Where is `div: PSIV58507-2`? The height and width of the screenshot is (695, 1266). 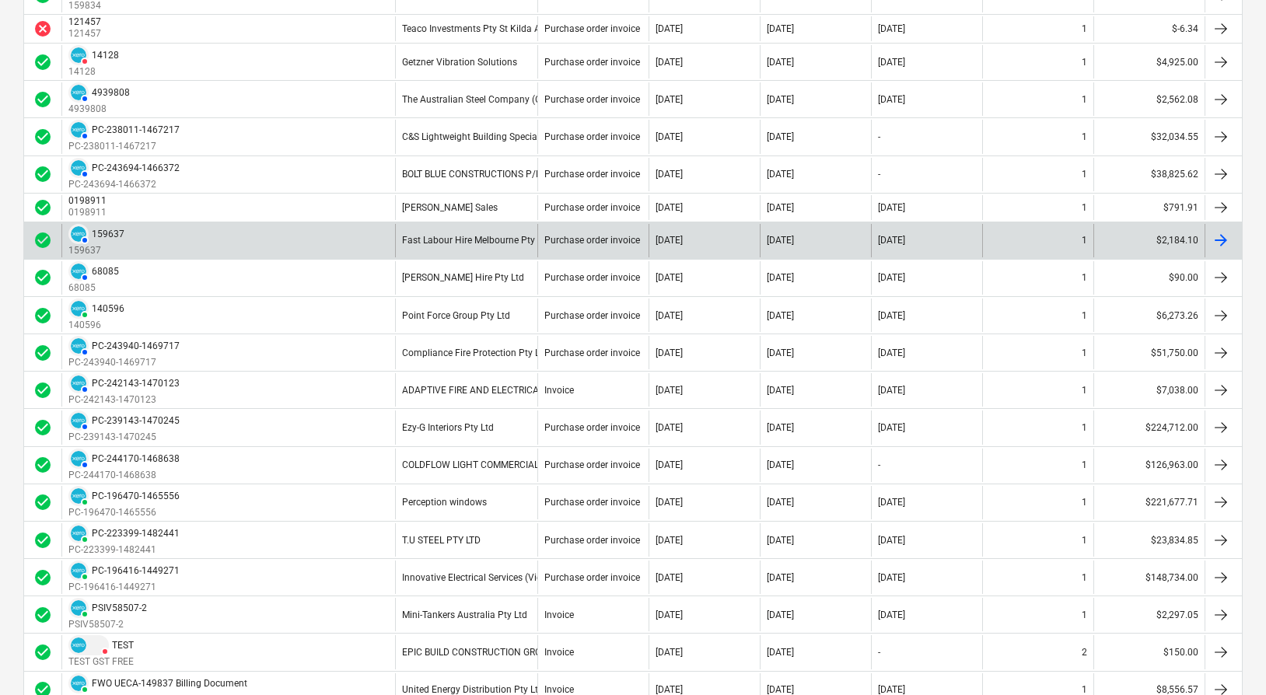 div: PSIV58507-2 is located at coordinates (119, 608).